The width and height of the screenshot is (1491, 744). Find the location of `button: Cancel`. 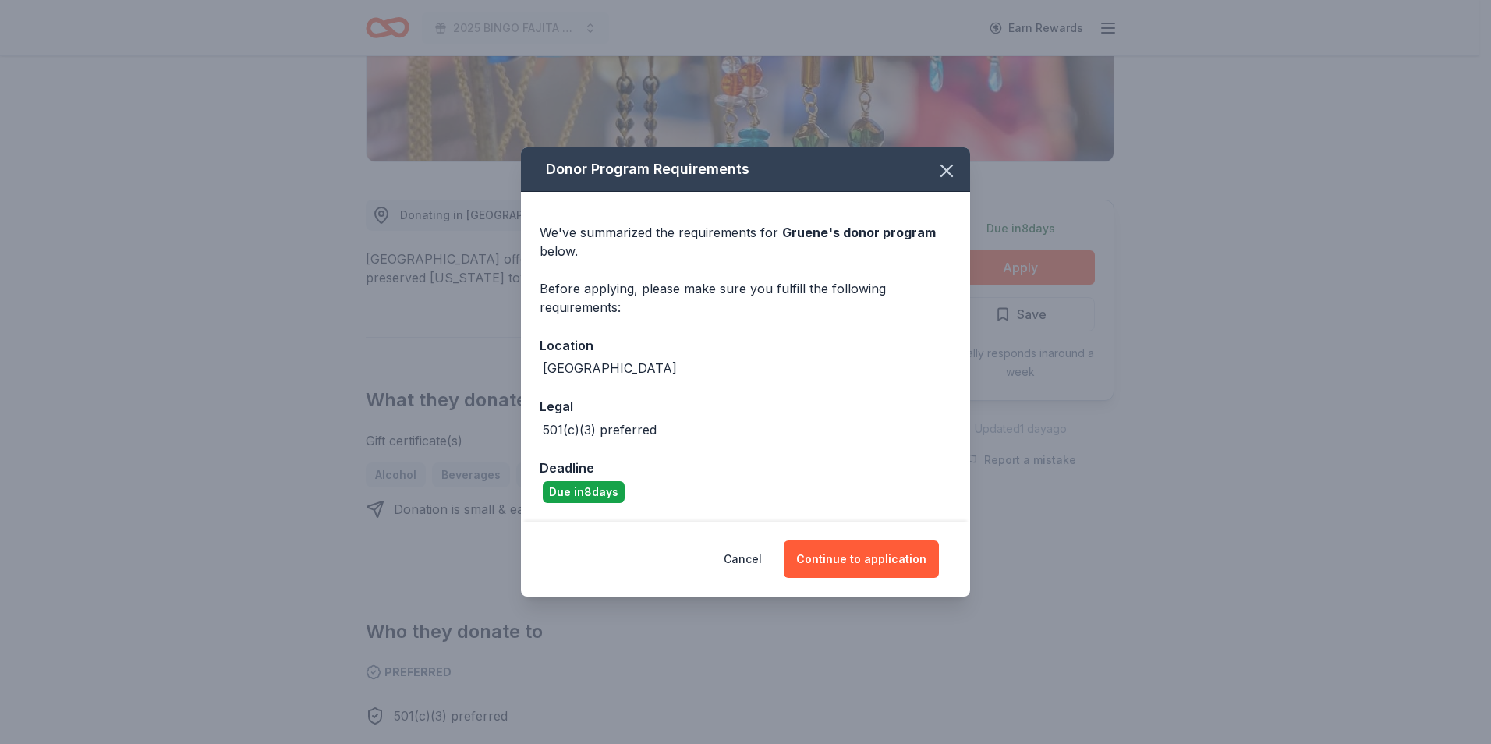

button: Cancel is located at coordinates (742, 559).